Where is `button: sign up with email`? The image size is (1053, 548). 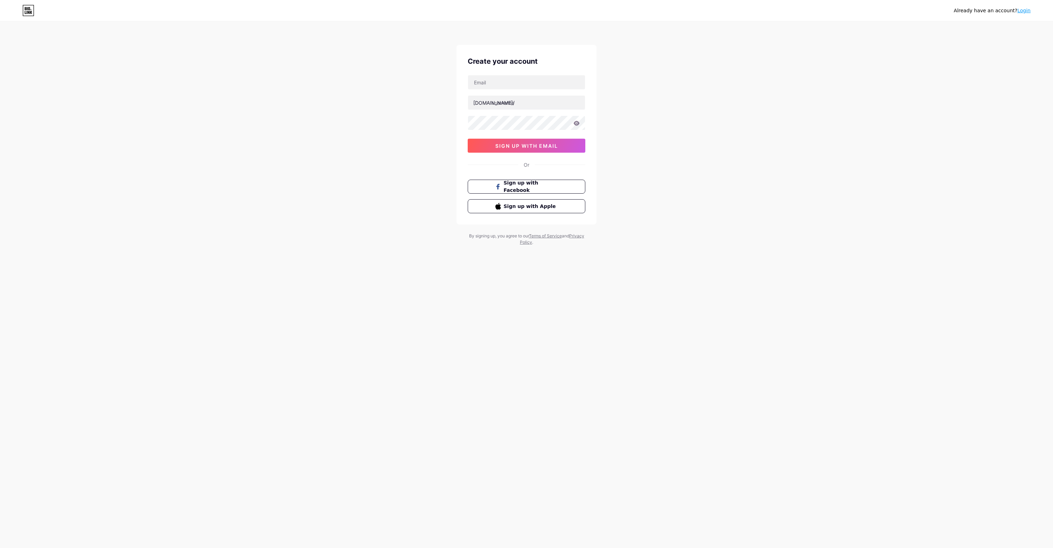 button: sign up with email is located at coordinates (527, 146).